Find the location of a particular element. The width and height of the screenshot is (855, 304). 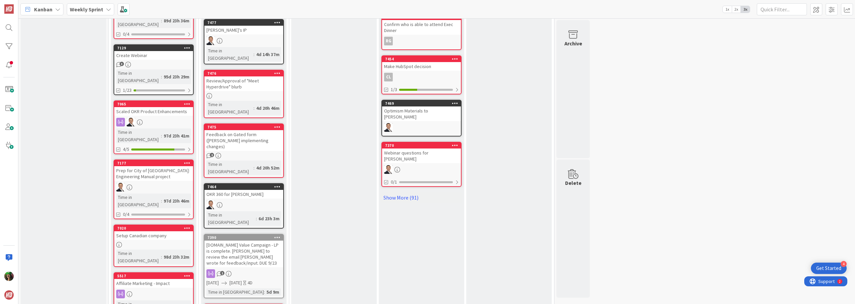

div: Review/Approval of "Meet Hyperdrive" blurb is located at coordinates (244, 84).